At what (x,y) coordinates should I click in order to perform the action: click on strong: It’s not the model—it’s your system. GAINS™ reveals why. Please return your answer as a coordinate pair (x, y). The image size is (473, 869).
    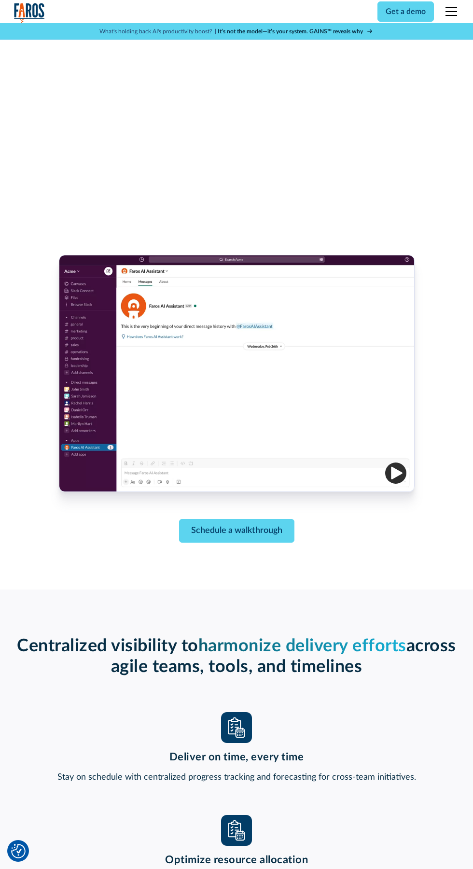
    Looking at the image, I should click on (290, 31).